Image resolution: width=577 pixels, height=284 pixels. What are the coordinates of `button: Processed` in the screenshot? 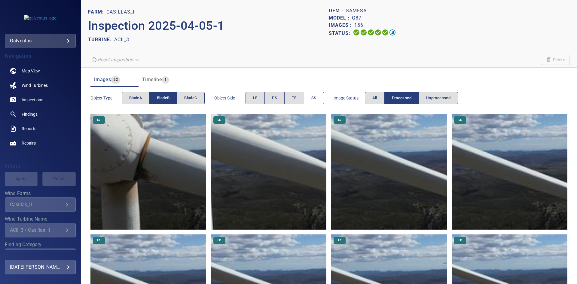 It's located at (402, 98).